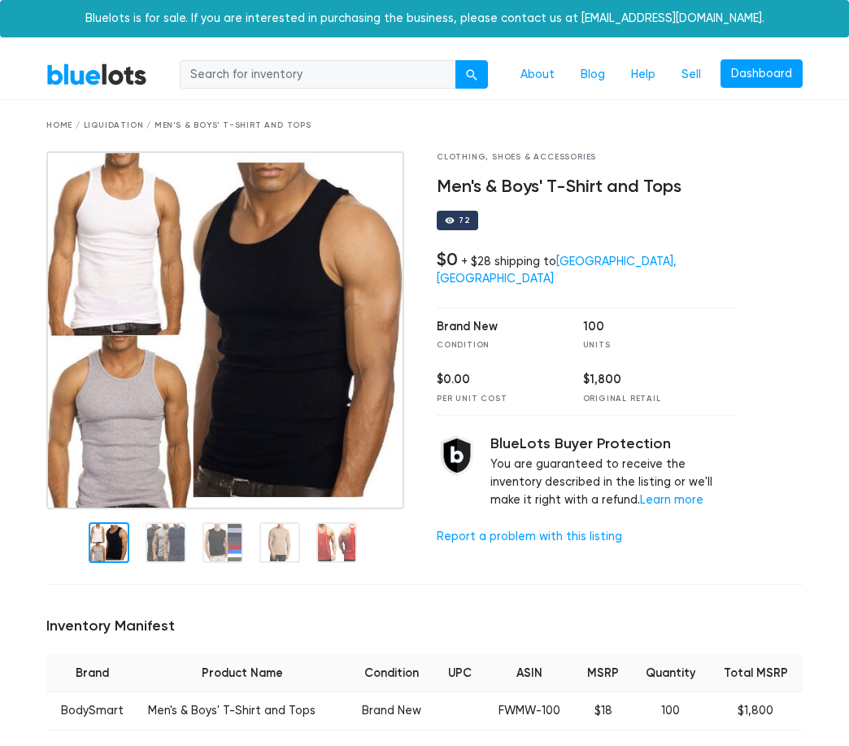  What do you see at coordinates (672, 500) in the screenshot?
I see `a: Learn more` at bounding box center [672, 500].